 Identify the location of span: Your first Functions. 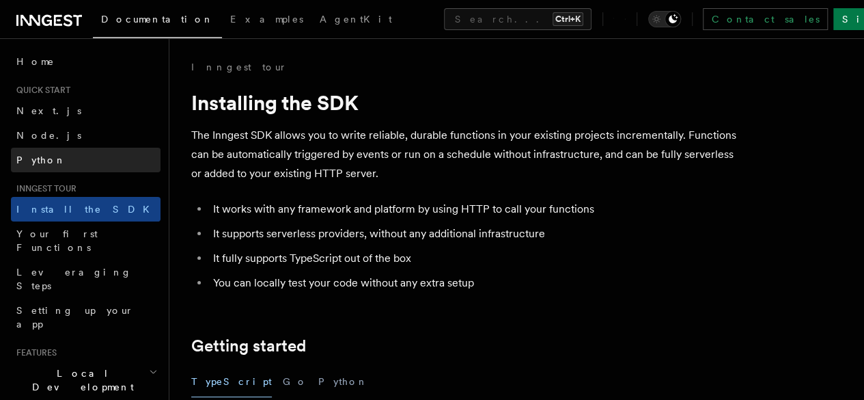
(57, 241).